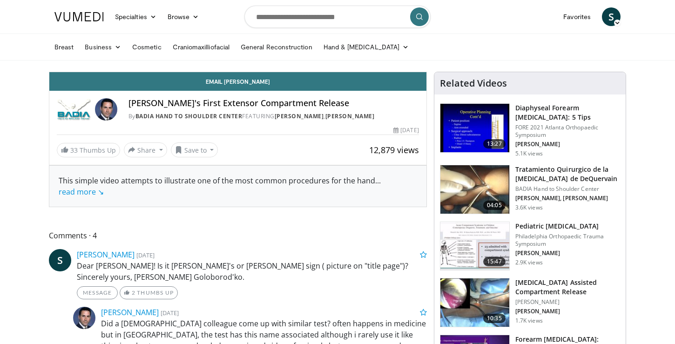  I want to click on a: Specialties, so click(136, 17).